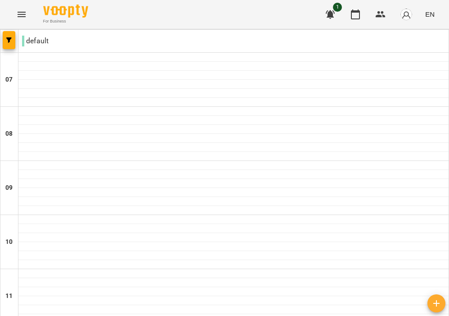 The height and width of the screenshot is (316, 449). Describe the element at coordinates (430, 14) in the screenshot. I see `span: EN` at that location.